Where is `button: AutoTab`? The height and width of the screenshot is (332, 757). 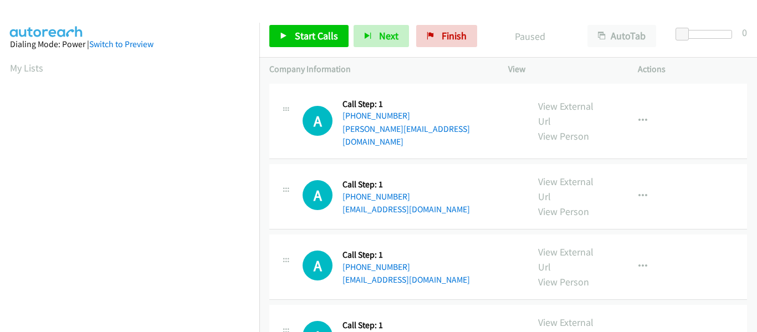
button: AutoTab is located at coordinates (622, 36).